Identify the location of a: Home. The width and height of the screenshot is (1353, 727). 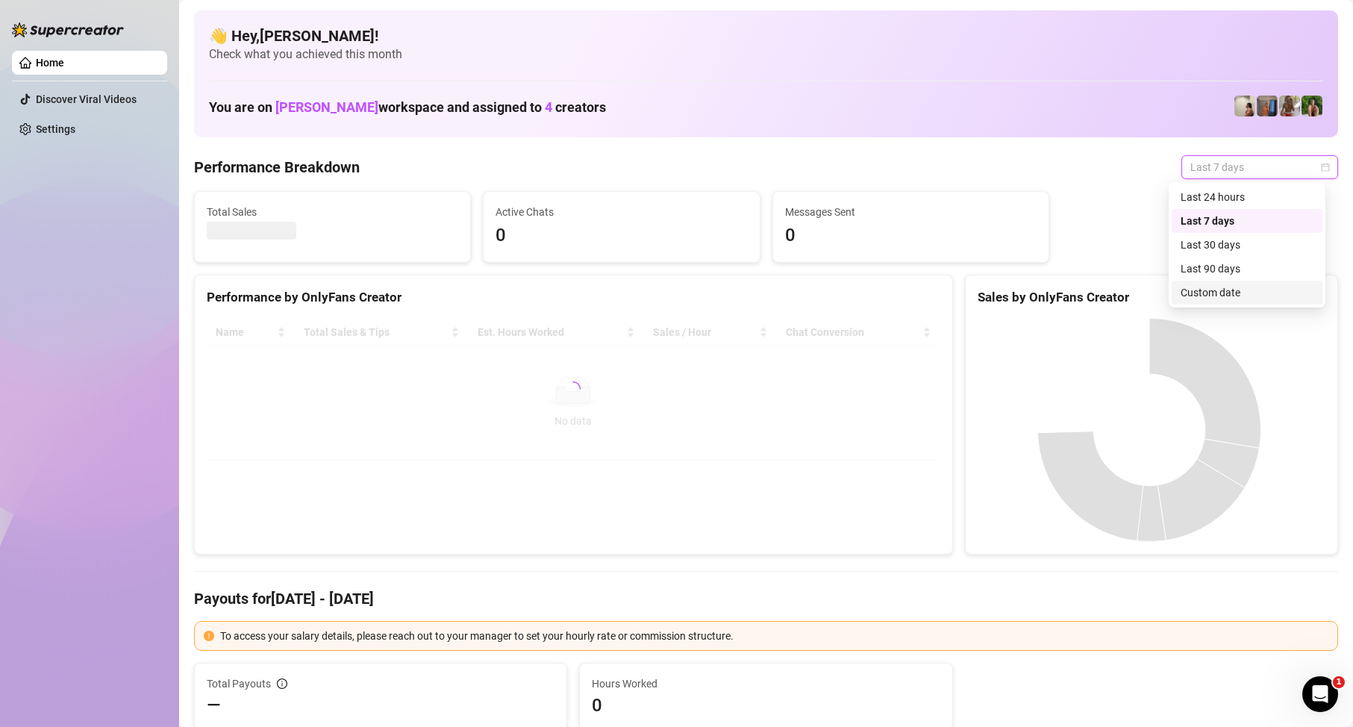
(50, 63).